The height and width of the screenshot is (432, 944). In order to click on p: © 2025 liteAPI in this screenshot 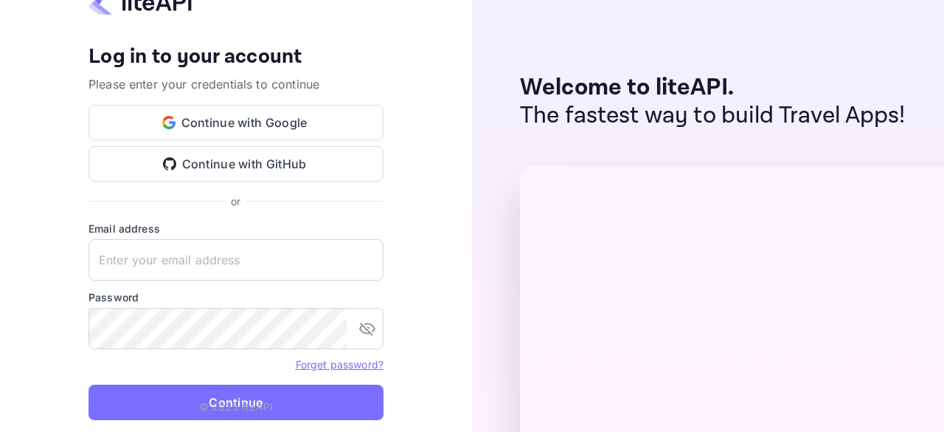, I will do `click(236, 406)`.